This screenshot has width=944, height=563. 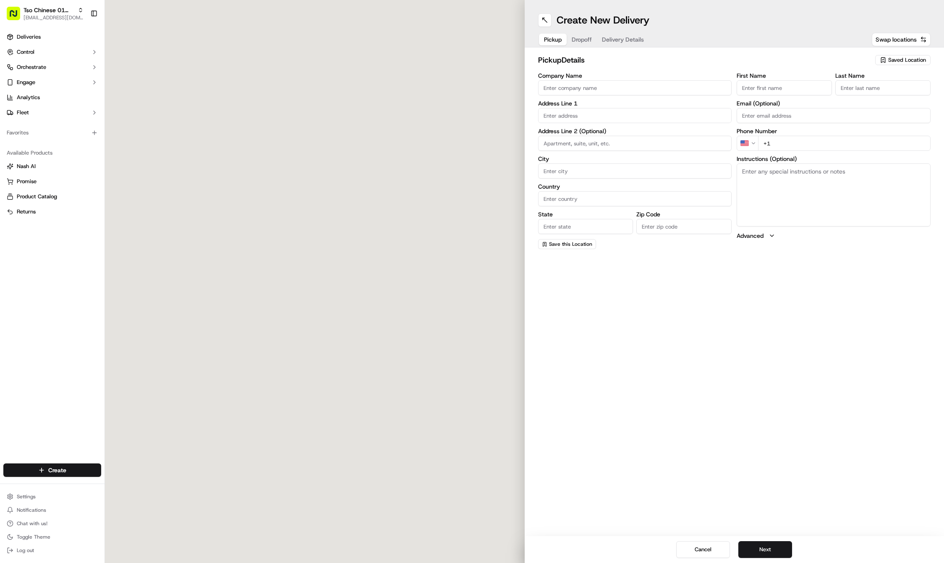 What do you see at coordinates (26, 496) in the screenshot?
I see `span: Settings` at bounding box center [26, 496].